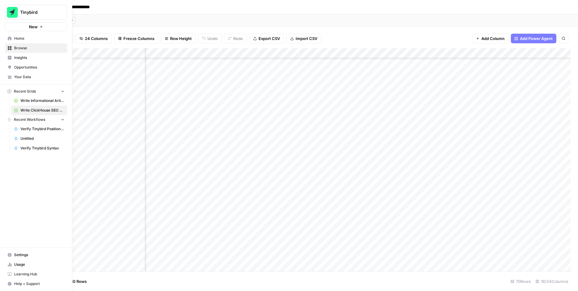  Describe the element at coordinates (39, 139) in the screenshot. I see `a: Untitled` at that location.